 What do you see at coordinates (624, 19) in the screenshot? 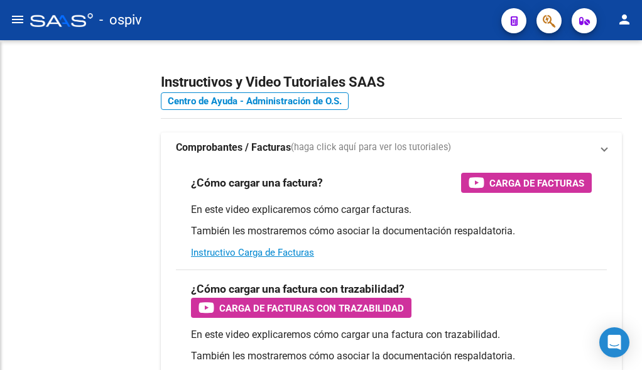
I see `mat-icon: person` at bounding box center [624, 19].